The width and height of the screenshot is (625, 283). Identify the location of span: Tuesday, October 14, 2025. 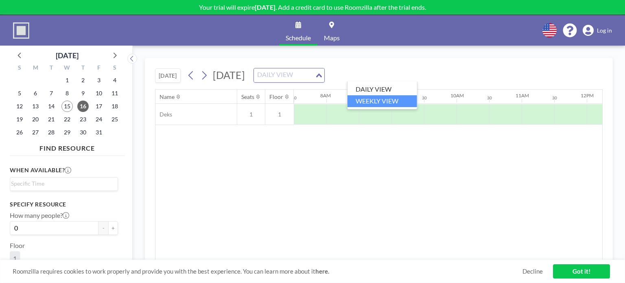
(51, 106).